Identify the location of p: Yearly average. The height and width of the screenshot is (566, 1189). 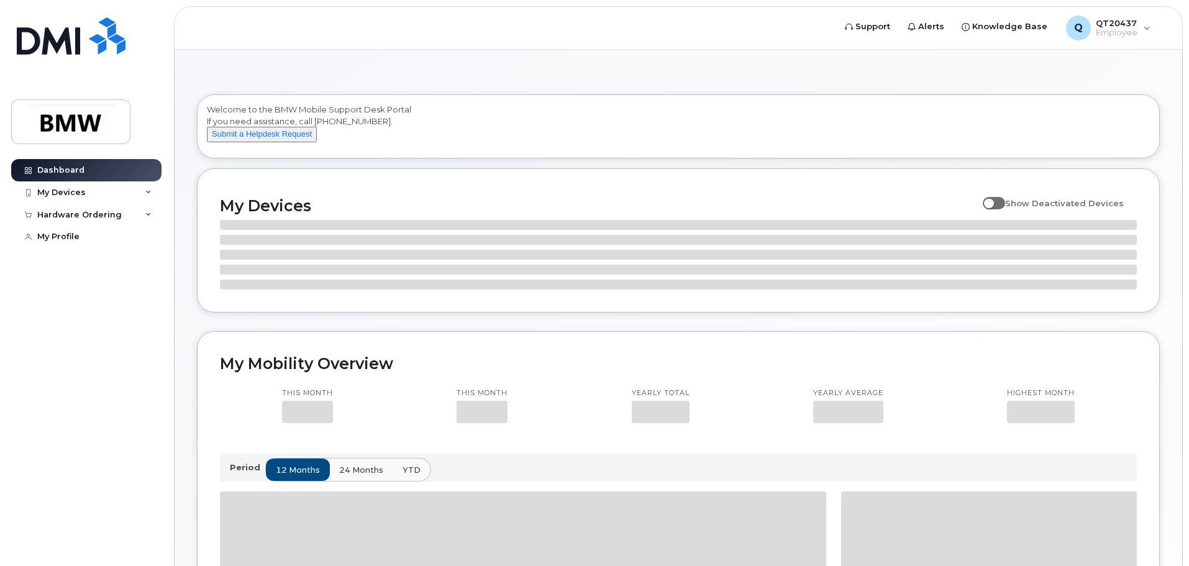
(848, 393).